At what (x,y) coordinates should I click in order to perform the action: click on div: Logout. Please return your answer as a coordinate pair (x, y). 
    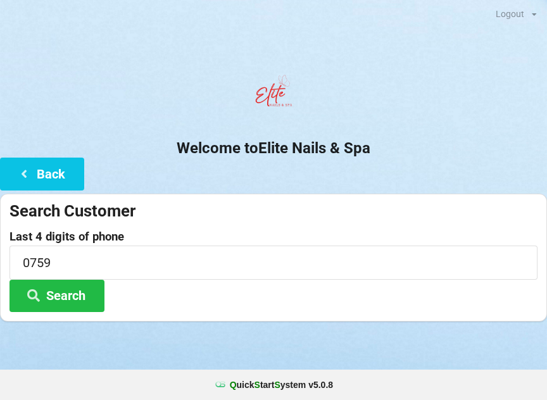
    Looking at the image, I should click on (510, 14).